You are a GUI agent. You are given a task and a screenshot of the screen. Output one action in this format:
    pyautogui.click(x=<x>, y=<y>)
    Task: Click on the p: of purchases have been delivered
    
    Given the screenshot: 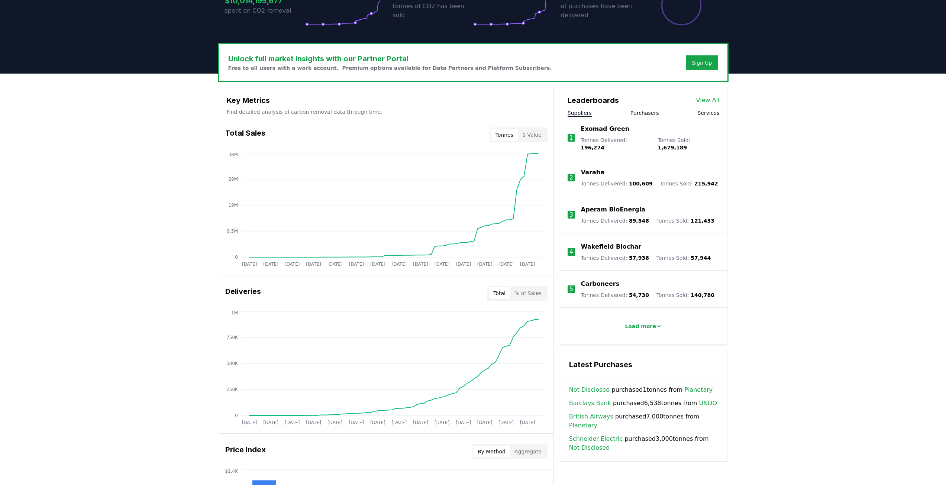 What is the action you would take?
    pyautogui.click(x=601, y=11)
    